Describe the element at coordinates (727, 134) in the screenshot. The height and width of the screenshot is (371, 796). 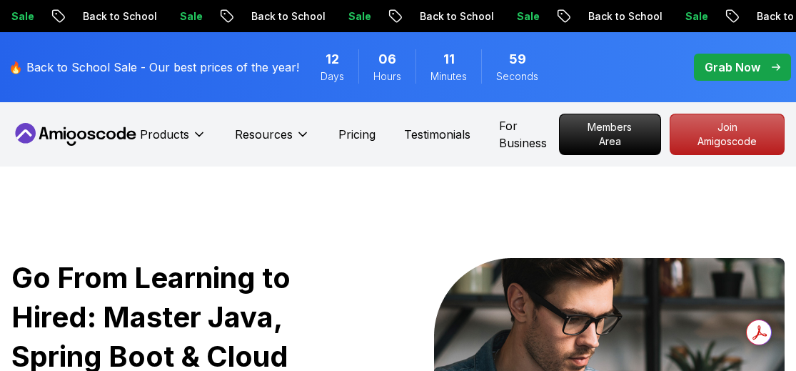
I see `p: Join Amigoscode` at that location.